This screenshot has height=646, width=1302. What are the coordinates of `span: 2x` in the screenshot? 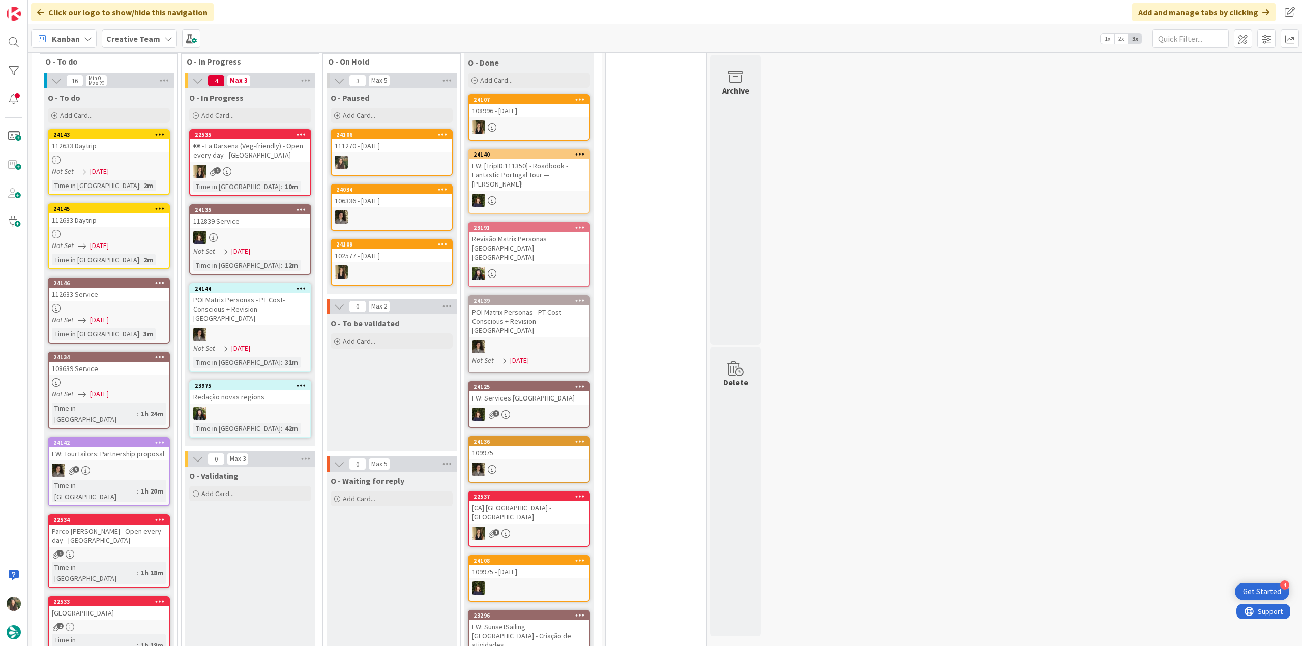 It's located at (1121, 39).